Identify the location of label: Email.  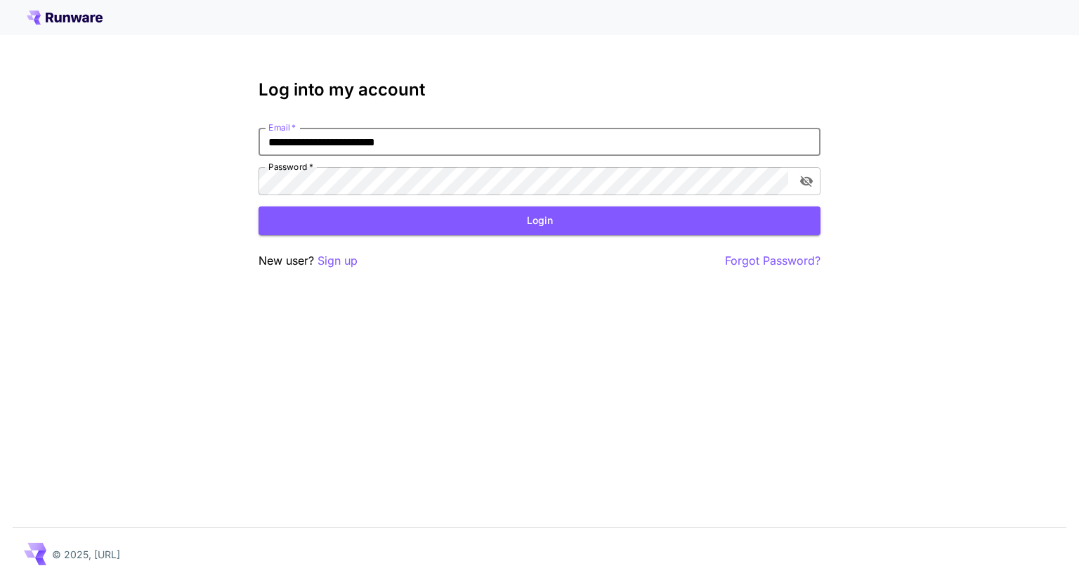
(282, 127).